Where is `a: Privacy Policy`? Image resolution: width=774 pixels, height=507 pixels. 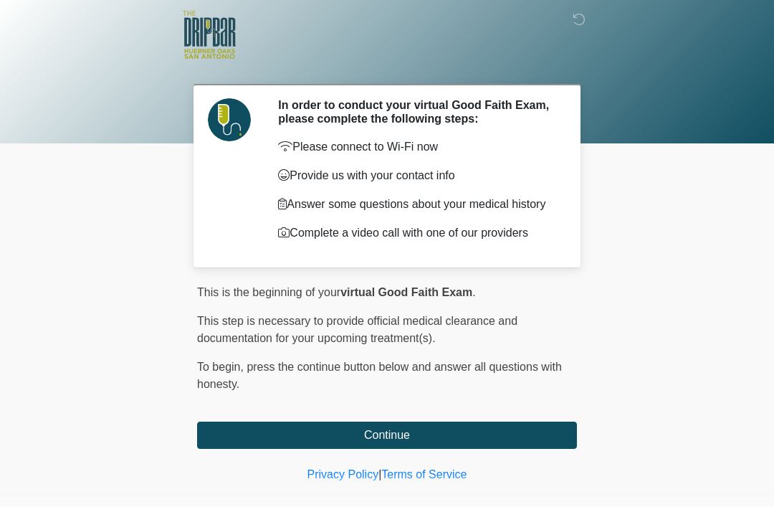 a: Privacy Policy is located at coordinates (343, 474).